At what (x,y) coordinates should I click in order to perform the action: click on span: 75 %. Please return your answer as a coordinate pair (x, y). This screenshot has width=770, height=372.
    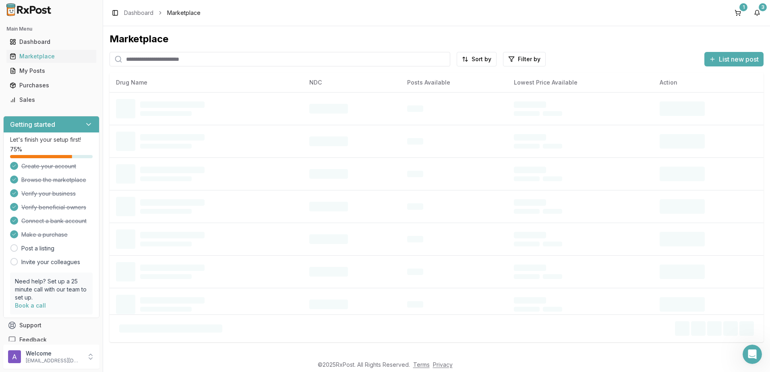
    Looking at the image, I should click on (16, 149).